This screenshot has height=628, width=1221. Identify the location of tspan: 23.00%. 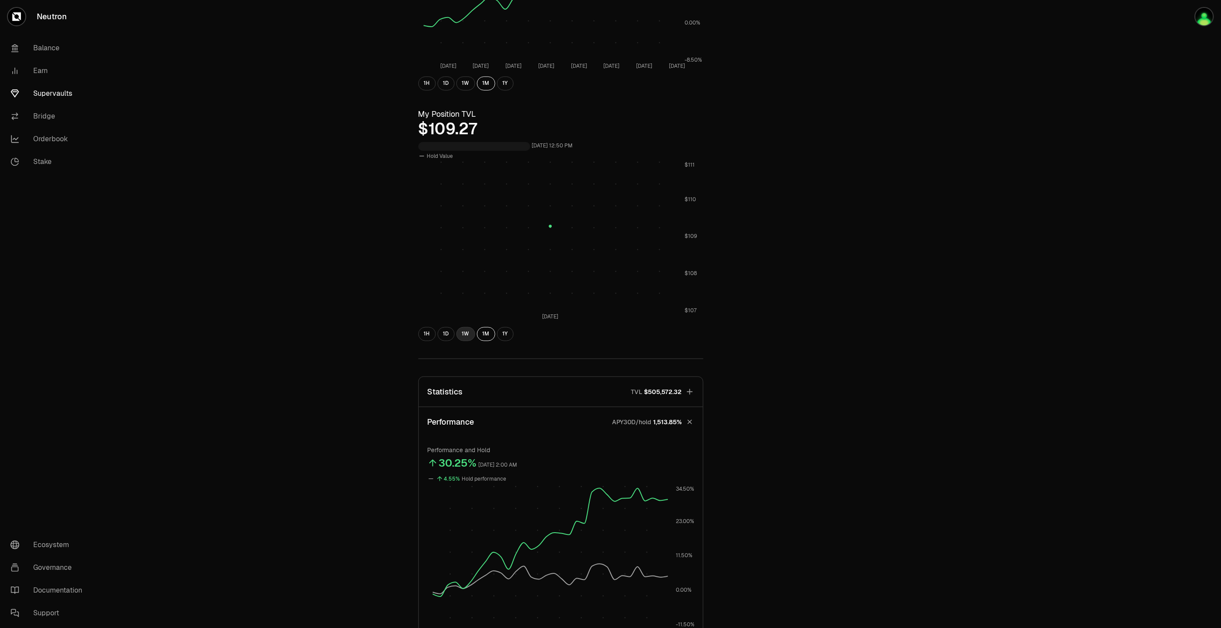
(685, 521).